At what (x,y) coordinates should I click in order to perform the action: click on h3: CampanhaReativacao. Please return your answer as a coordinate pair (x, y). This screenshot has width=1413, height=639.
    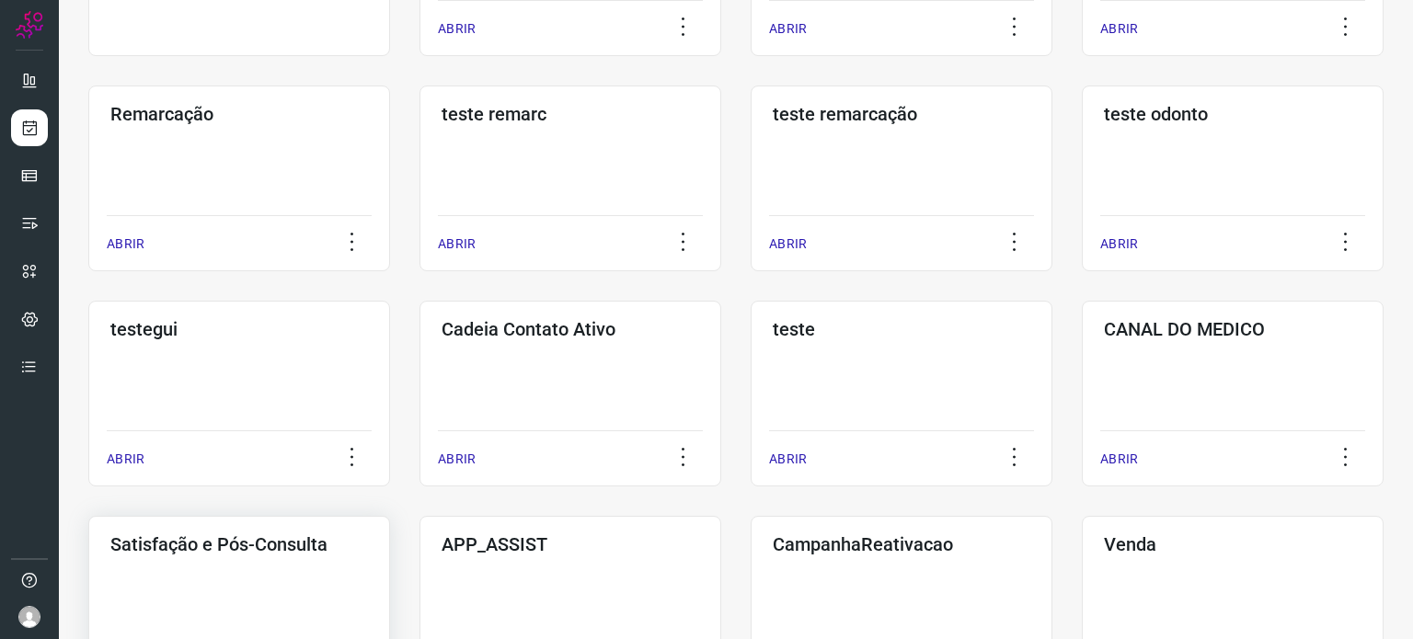
    Looking at the image, I should click on (901, 545).